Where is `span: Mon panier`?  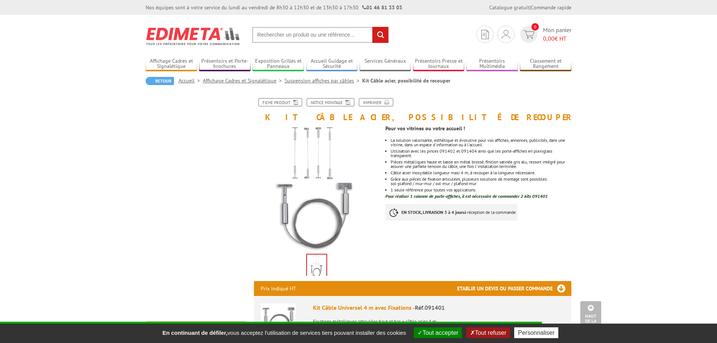 span: Mon panier is located at coordinates (557, 34).